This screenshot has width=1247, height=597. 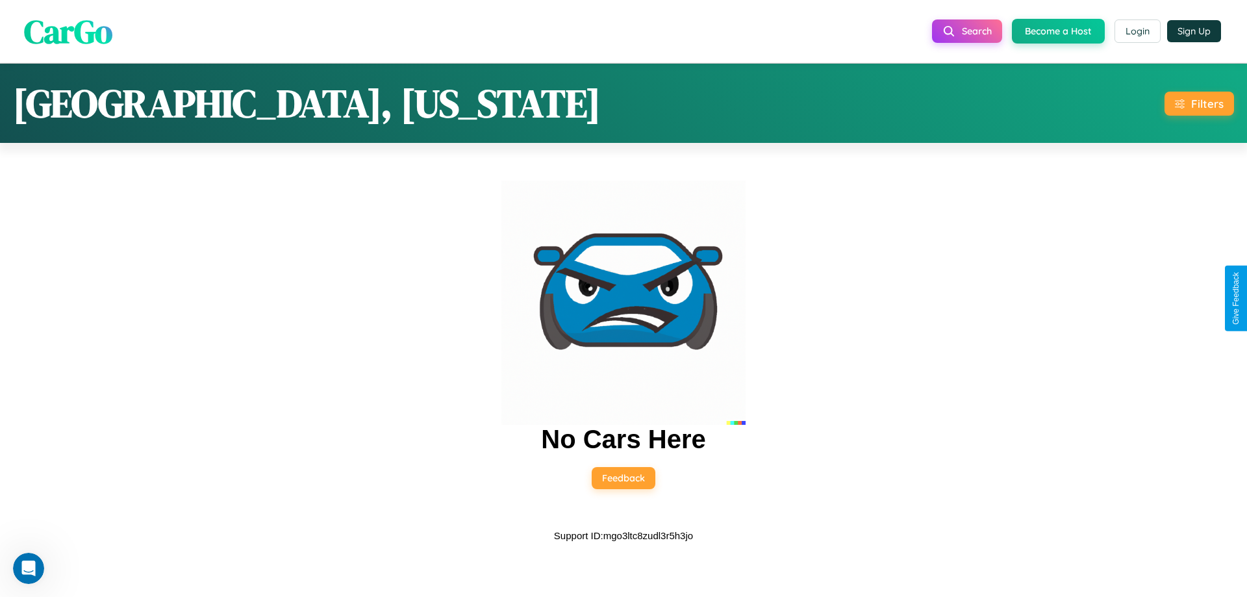 What do you see at coordinates (624, 303) in the screenshot?
I see `img: car` at bounding box center [624, 303].